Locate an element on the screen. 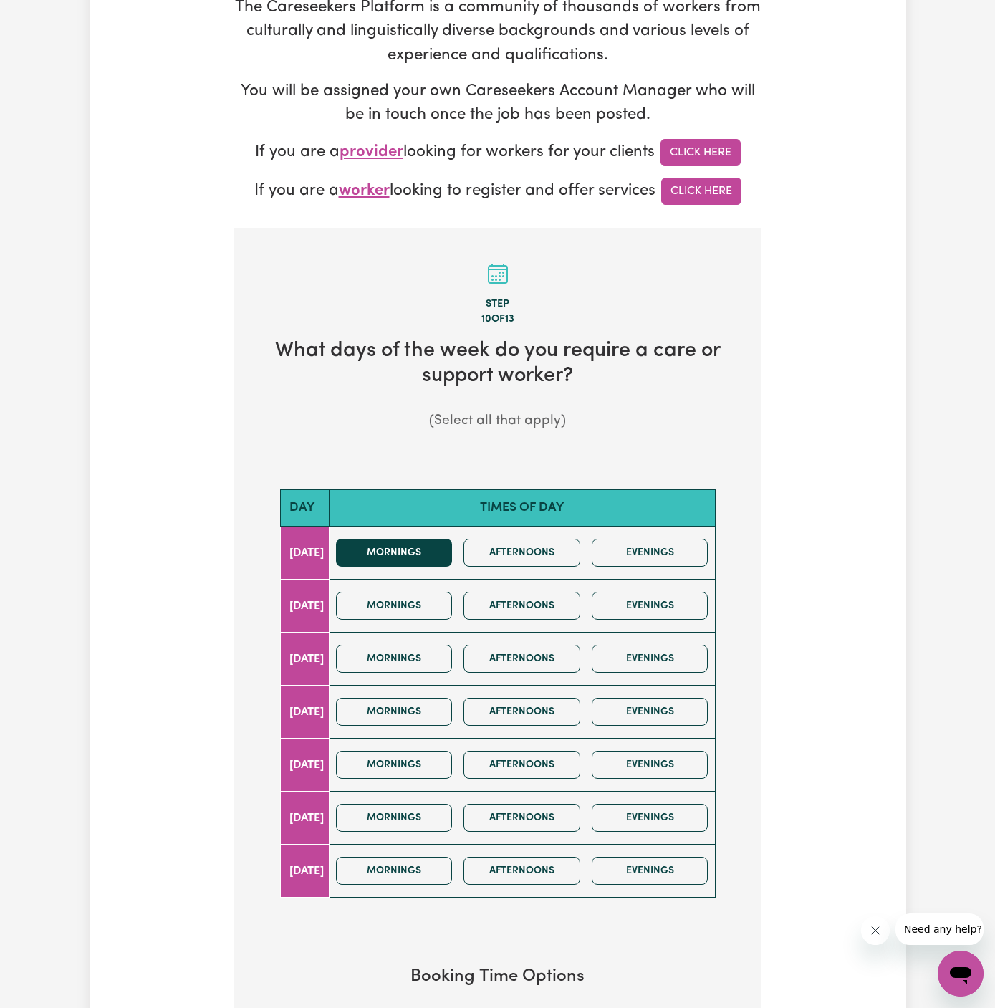 The width and height of the screenshot is (995, 1008). p: (Select all that apply) is located at coordinates (498, 421).